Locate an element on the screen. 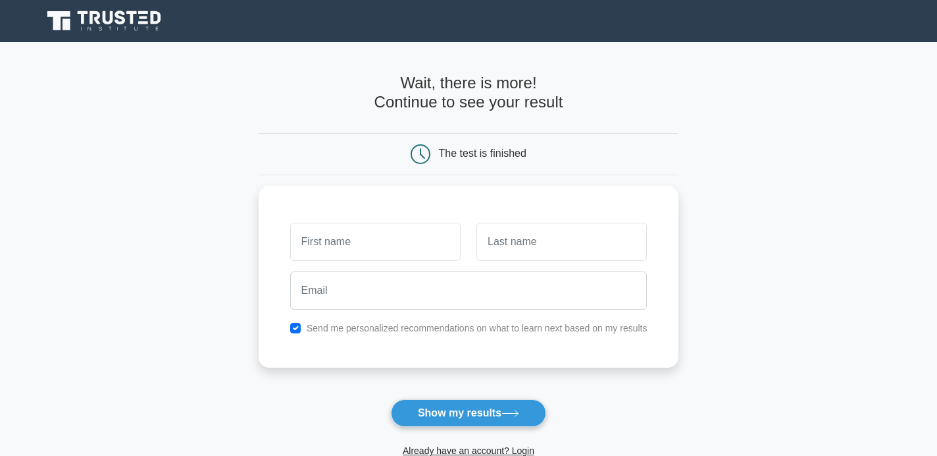 The height and width of the screenshot is (456, 937). input: Email is located at coordinates (469, 290).